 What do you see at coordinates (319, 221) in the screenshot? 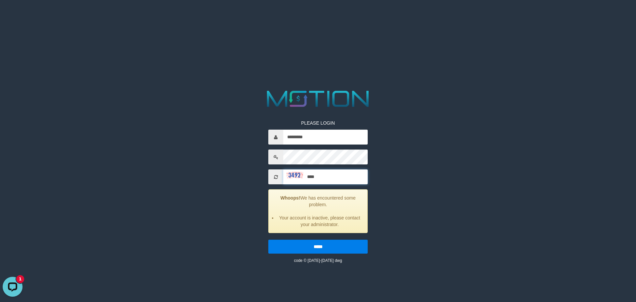
I see `li: Your account is inactive, please contact your administrator.` at bounding box center [319, 221].